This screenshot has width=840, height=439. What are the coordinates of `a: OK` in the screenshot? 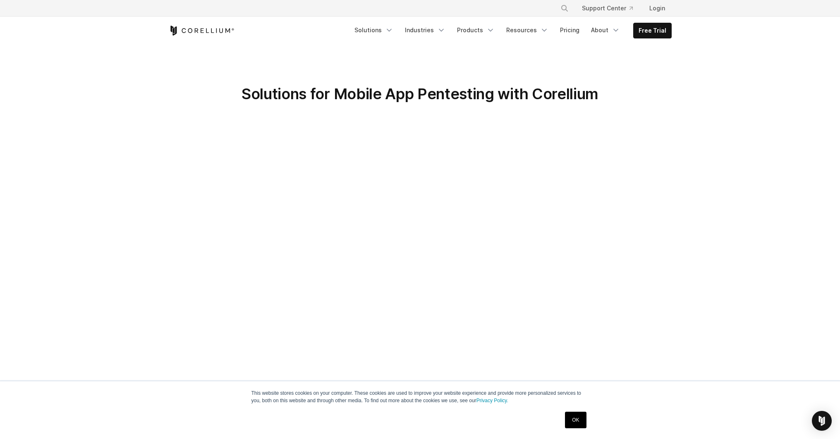 It's located at (576, 420).